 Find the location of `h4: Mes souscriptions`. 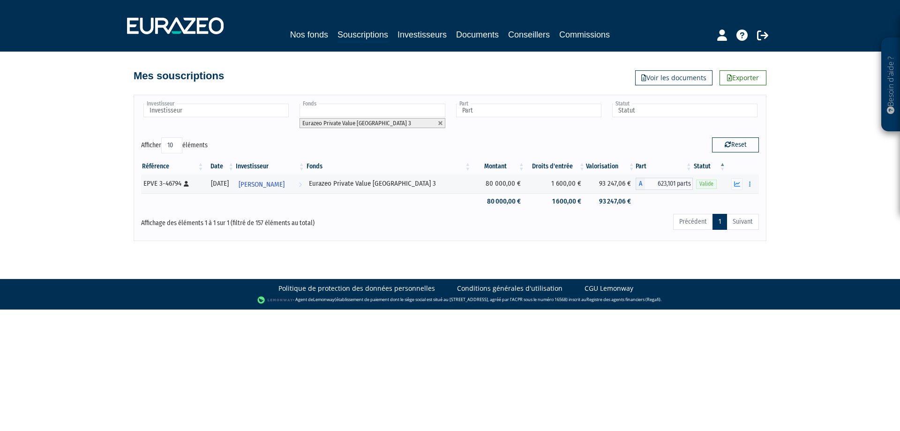

h4: Mes souscriptions is located at coordinates (179, 76).